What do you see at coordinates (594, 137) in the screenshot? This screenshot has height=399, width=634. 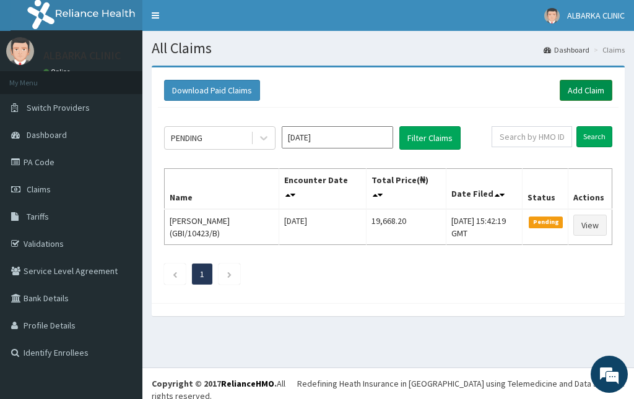 I see `input: Search` at bounding box center [594, 137].